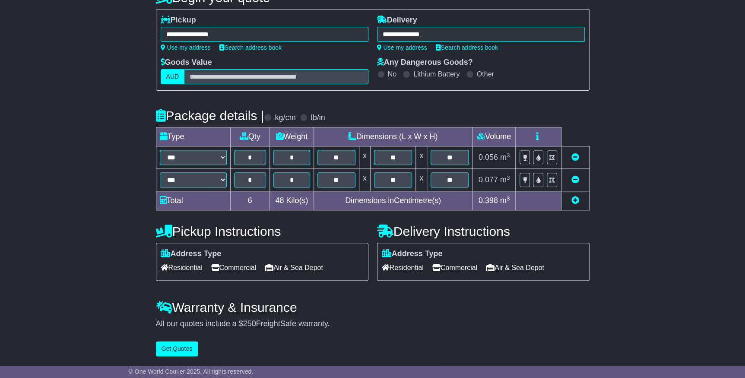 The height and width of the screenshot is (378, 745). What do you see at coordinates (373, 324) in the screenshot?
I see `div: All our quotes include a $ FreightSafe warranty.` at bounding box center [373, 324].